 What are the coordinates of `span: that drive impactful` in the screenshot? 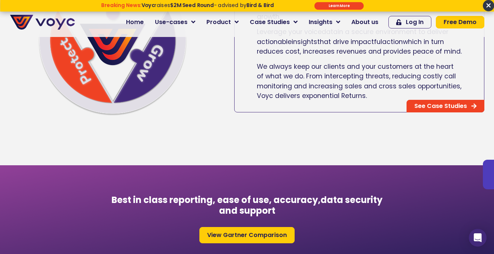 It's located at (349, 42).